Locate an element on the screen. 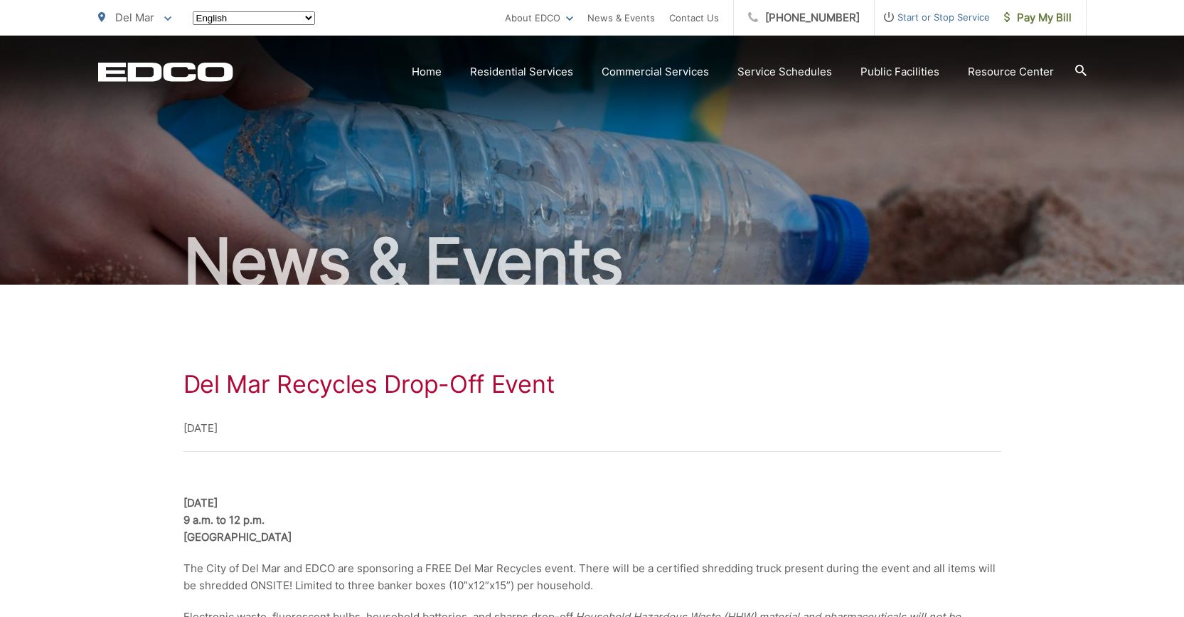 The image size is (1184, 617). p: The City of Del Mar and EDCO are sponsoring a FREE Del Mar Recycles event. There will be a certif... is located at coordinates (593, 577).